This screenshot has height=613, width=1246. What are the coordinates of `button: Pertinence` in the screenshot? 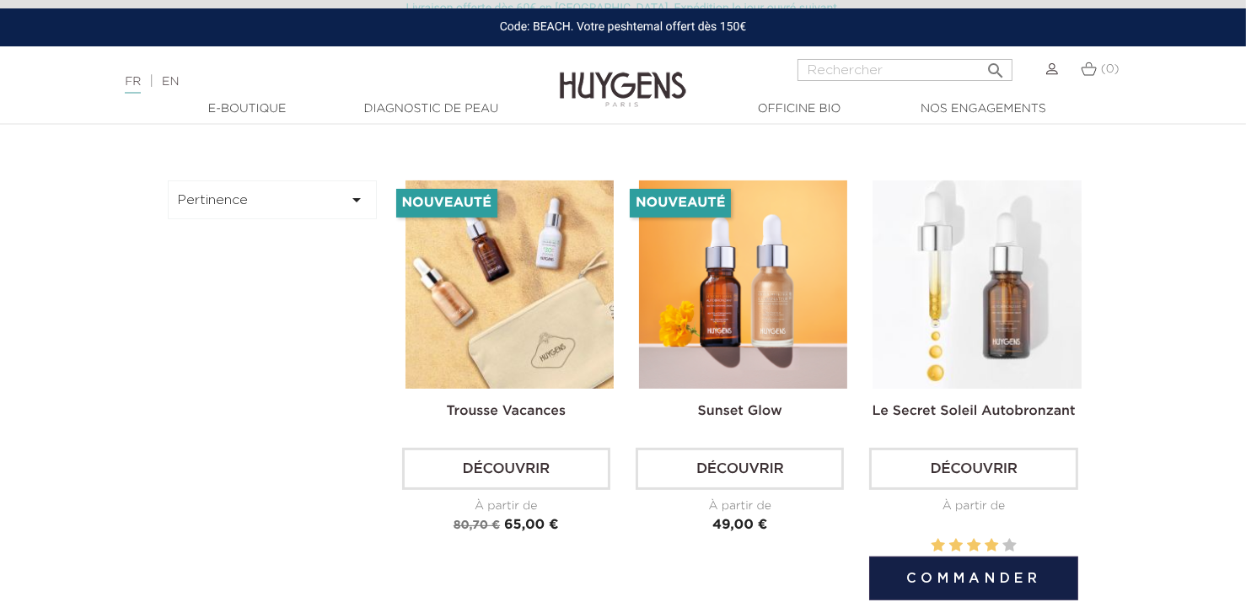 It's located at (272, 200).